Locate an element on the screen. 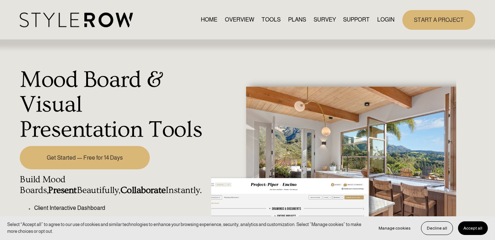  p: Select “Accept all” to agree to our use of cookies and similar technologies to enhance your brows... is located at coordinates (186, 228).